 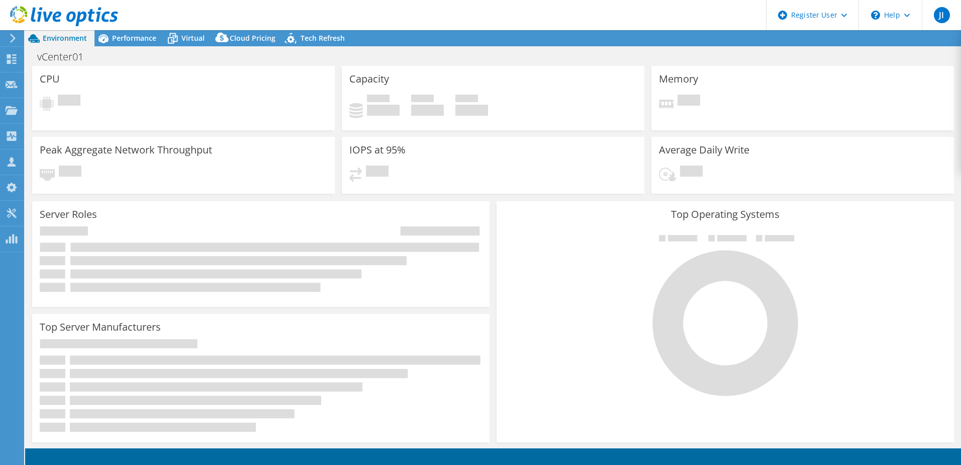 I want to click on h3: Top Server Manufacturers, so click(x=100, y=327).